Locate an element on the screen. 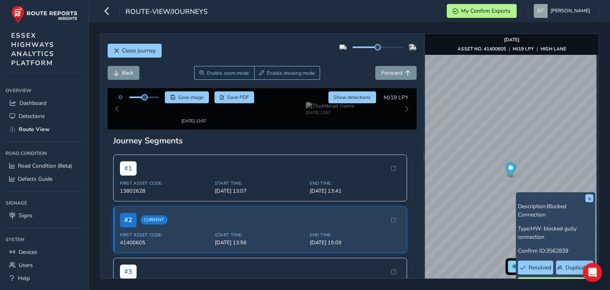 The image size is (610, 290). span: My Confirm Exports is located at coordinates (486, 11).